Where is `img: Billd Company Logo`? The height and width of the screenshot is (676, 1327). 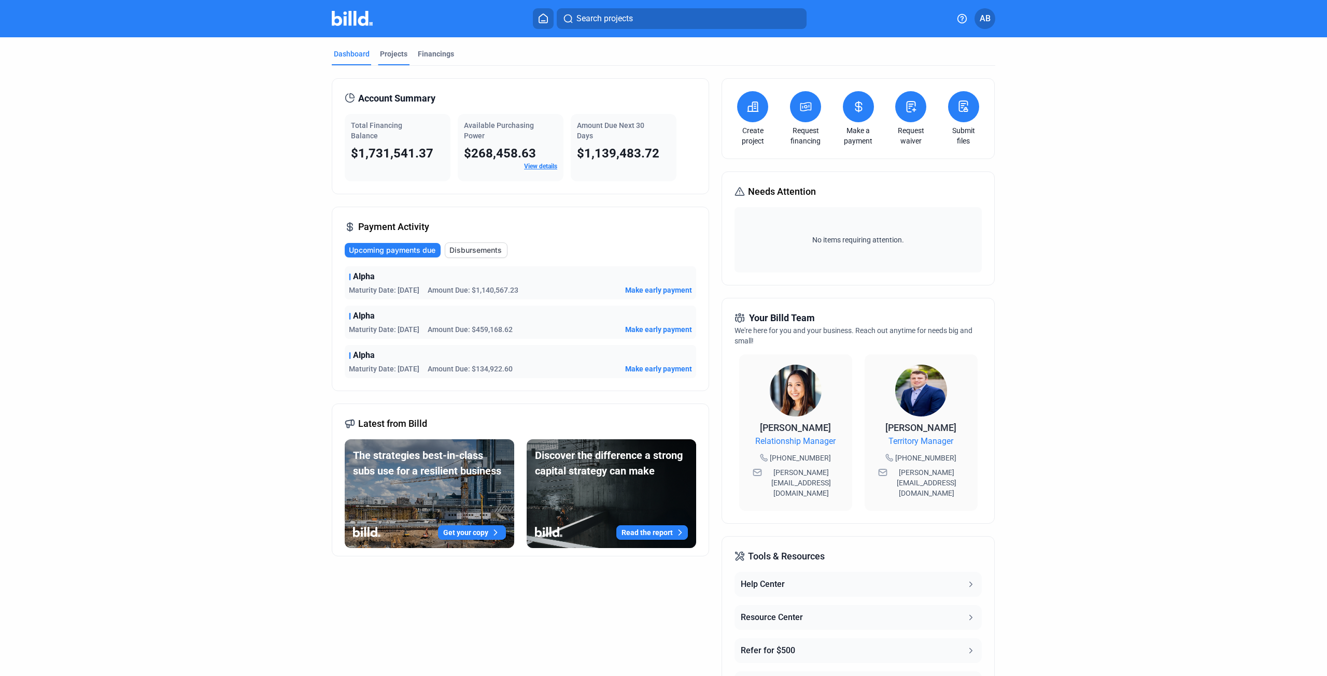
img: Billd Company Logo is located at coordinates (352, 18).